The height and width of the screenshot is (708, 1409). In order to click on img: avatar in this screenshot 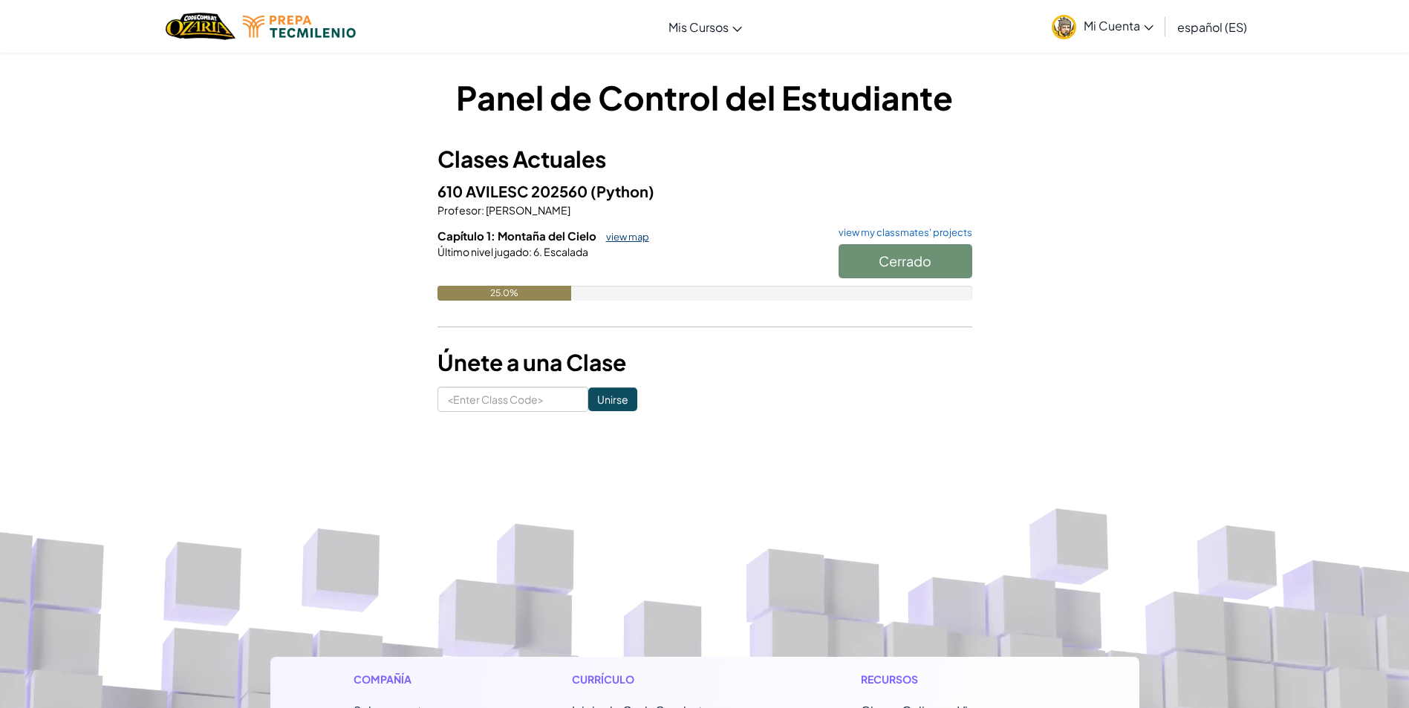, I will do `click(1063, 27)`.